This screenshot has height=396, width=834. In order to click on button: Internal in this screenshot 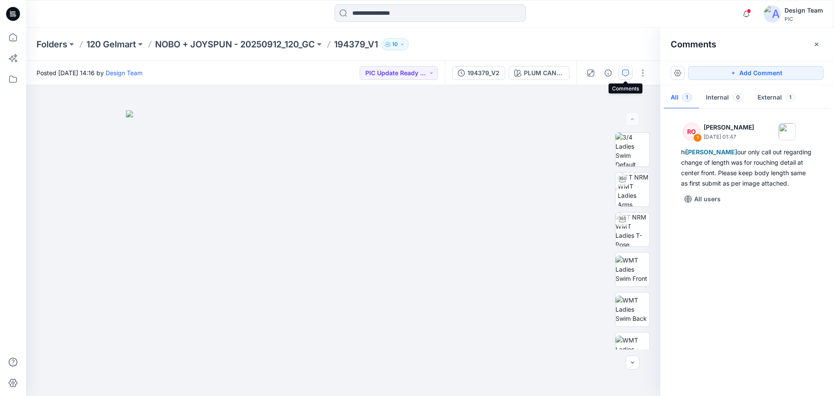, I will do `click(725, 98)`.